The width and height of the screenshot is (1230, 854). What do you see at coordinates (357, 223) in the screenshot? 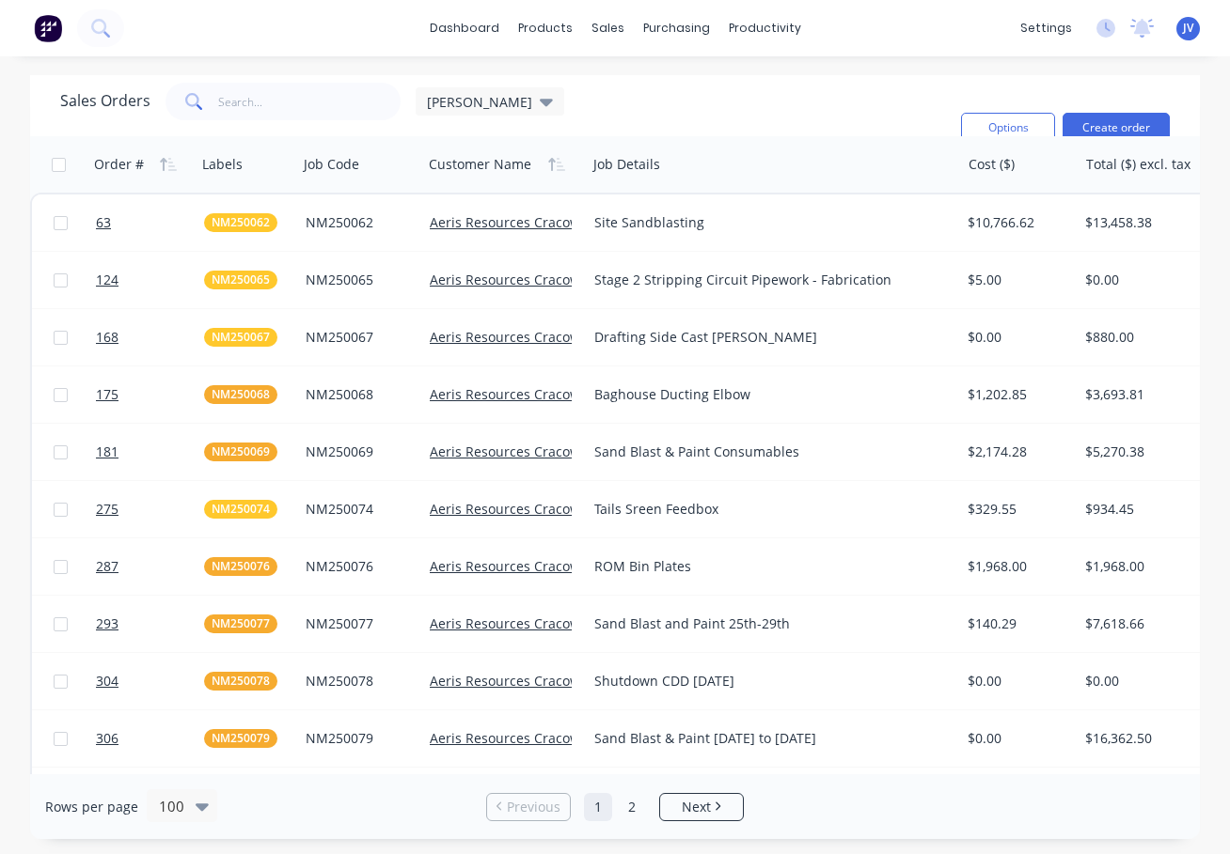
I see `div: NM250062` at bounding box center [357, 223].